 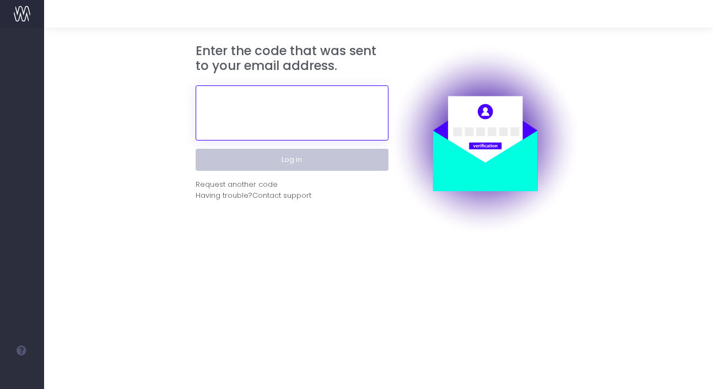 What do you see at coordinates (292, 160) in the screenshot?
I see `button: Log in` at bounding box center [292, 160].